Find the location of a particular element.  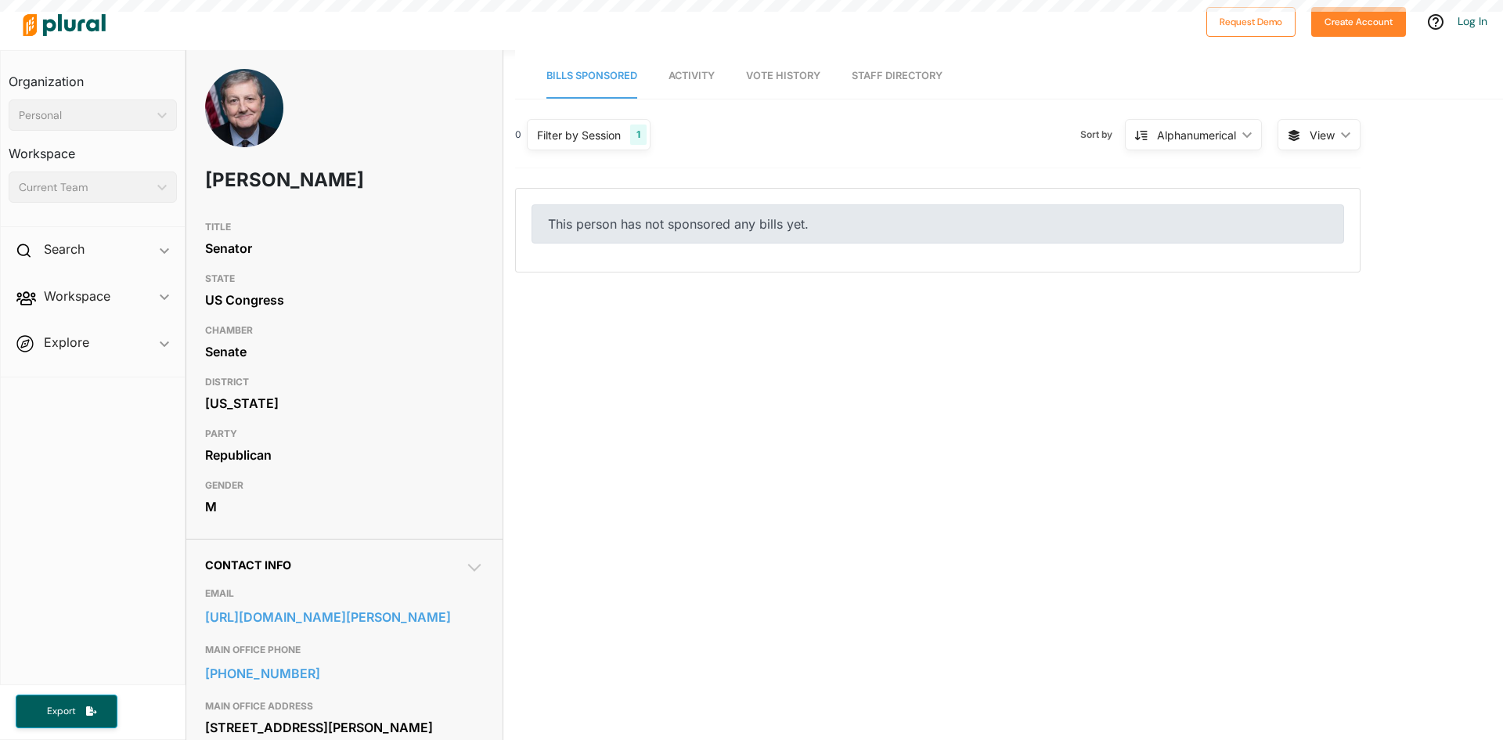

button: Export is located at coordinates (67, 711).